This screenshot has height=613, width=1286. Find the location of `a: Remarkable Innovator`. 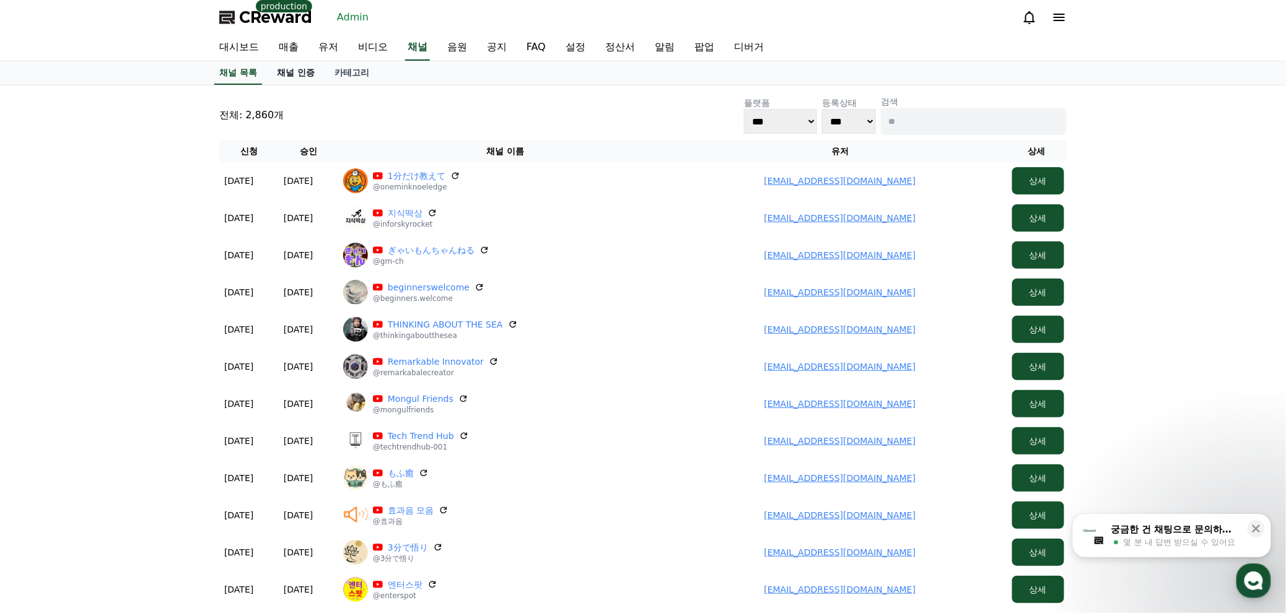

a: Remarkable Innovator is located at coordinates (435, 362).